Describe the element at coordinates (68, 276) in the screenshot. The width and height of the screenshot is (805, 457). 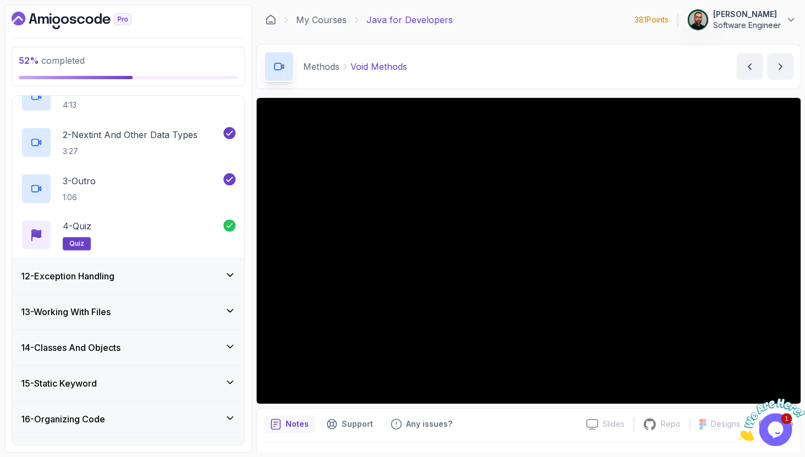
I see `h3: 12 - Exception Handling` at that location.